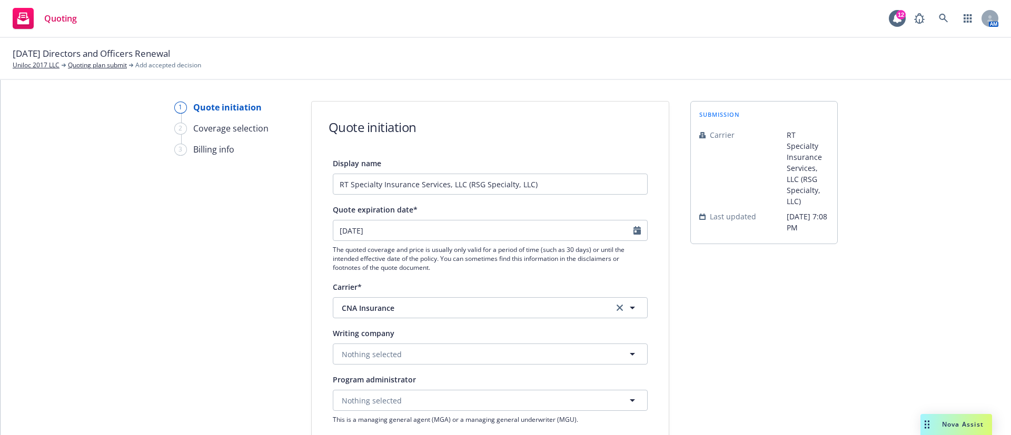 The image size is (1011, 435). Describe the element at coordinates (357, 163) in the screenshot. I see `span: Display name` at that location.